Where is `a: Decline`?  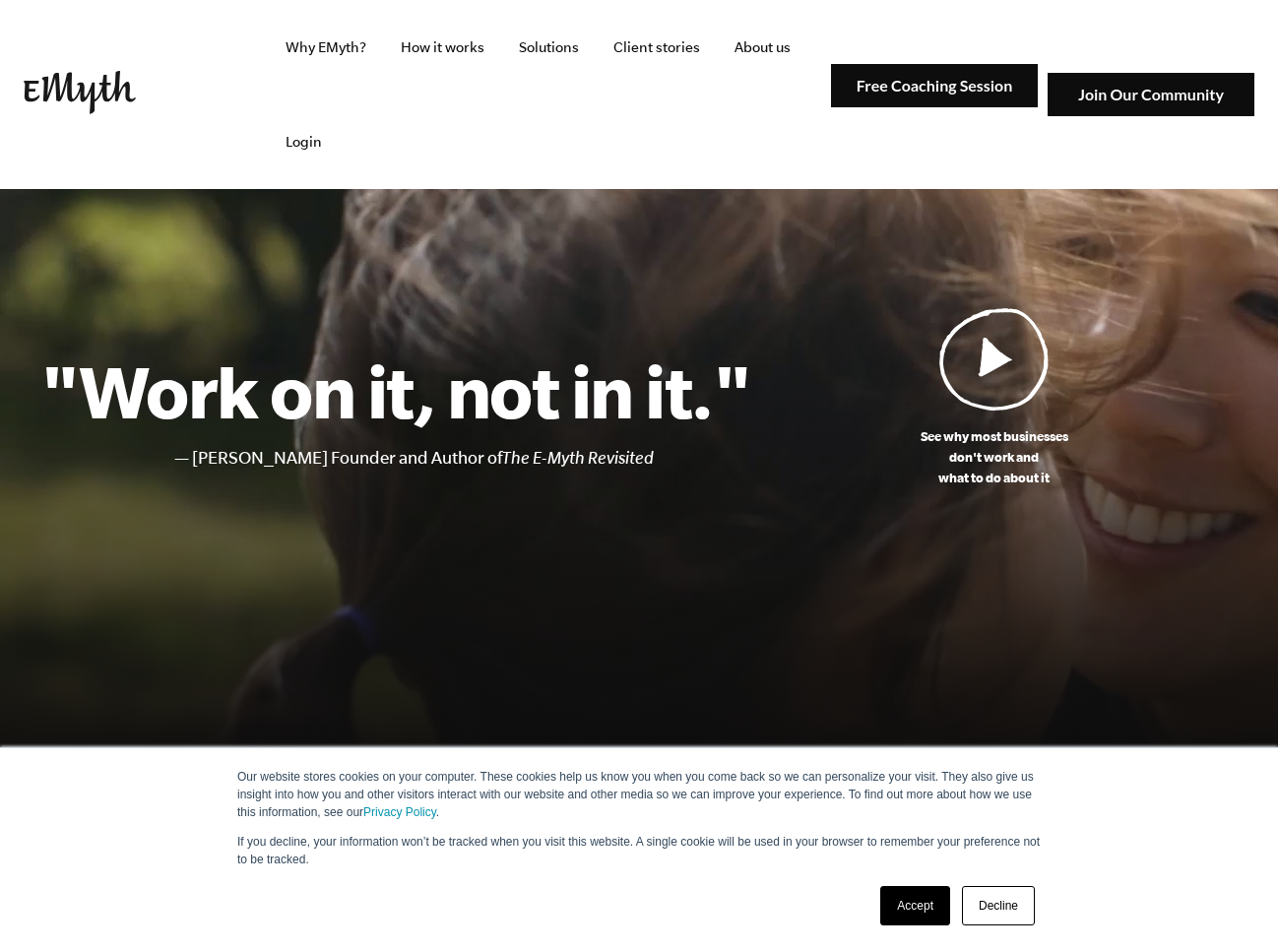
a: Decline is located at coordinates (998, 906).